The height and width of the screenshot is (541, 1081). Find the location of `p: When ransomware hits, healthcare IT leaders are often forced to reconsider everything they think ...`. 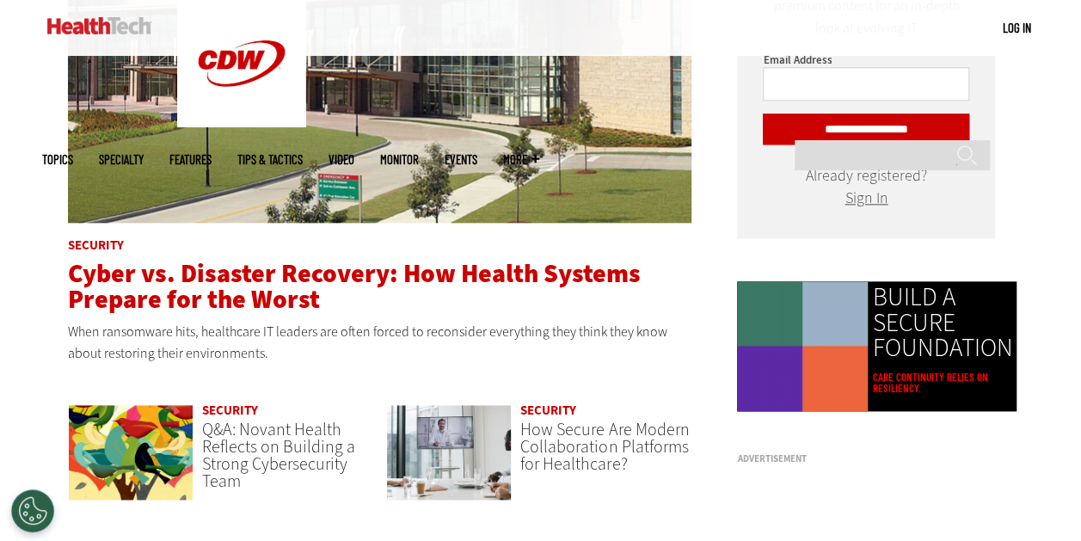

p: When ransomware hits, healthcare IT leaders are often forced to reconsider everything they think ... is located at coordinates (380, 342).